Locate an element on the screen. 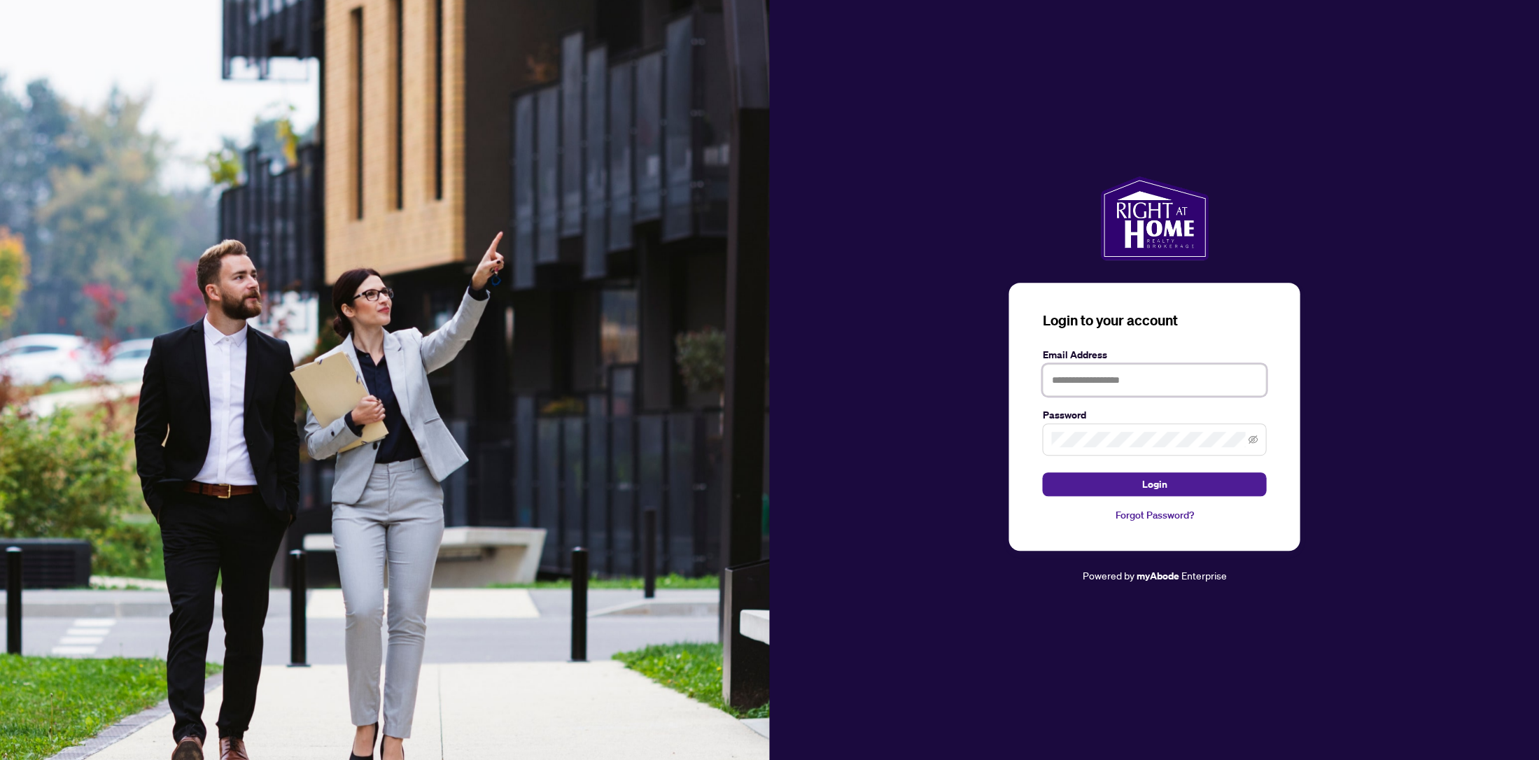 The width and height of the screenshot is (1539, 760). a: Forgot Password? is located at coordinates (1154, 515).